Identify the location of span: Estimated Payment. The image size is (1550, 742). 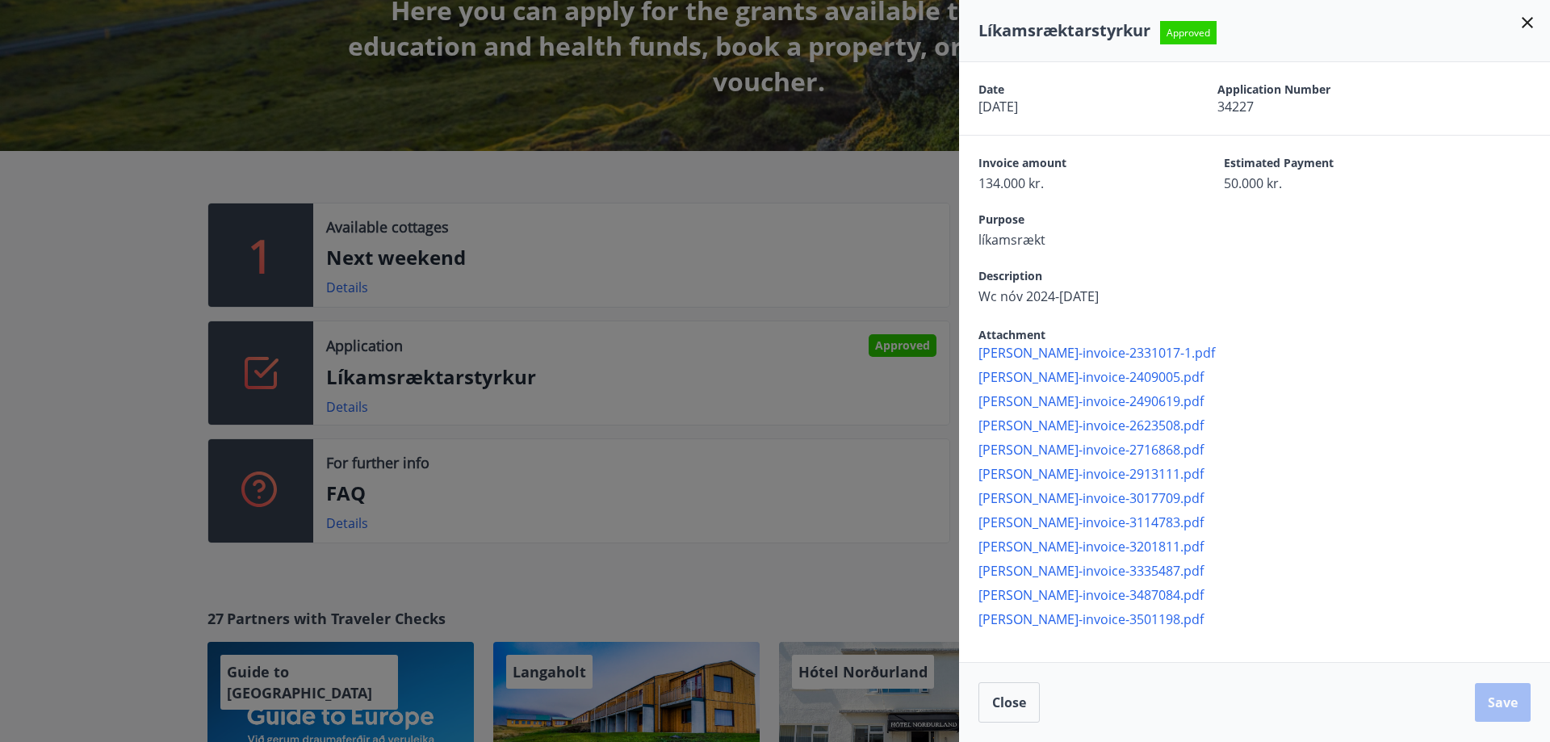
(1319, 165).